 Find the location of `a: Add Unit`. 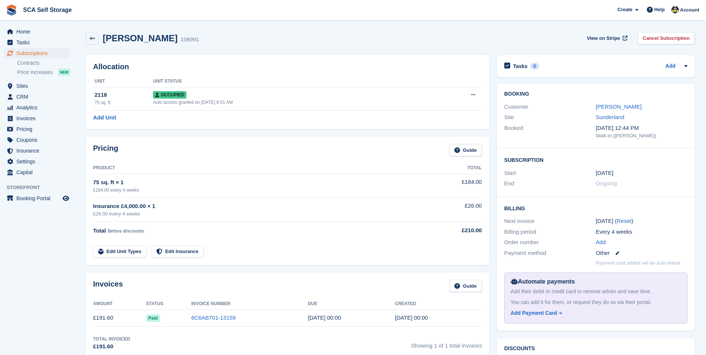

a: Add Unit is located at coordinates (105, 118).